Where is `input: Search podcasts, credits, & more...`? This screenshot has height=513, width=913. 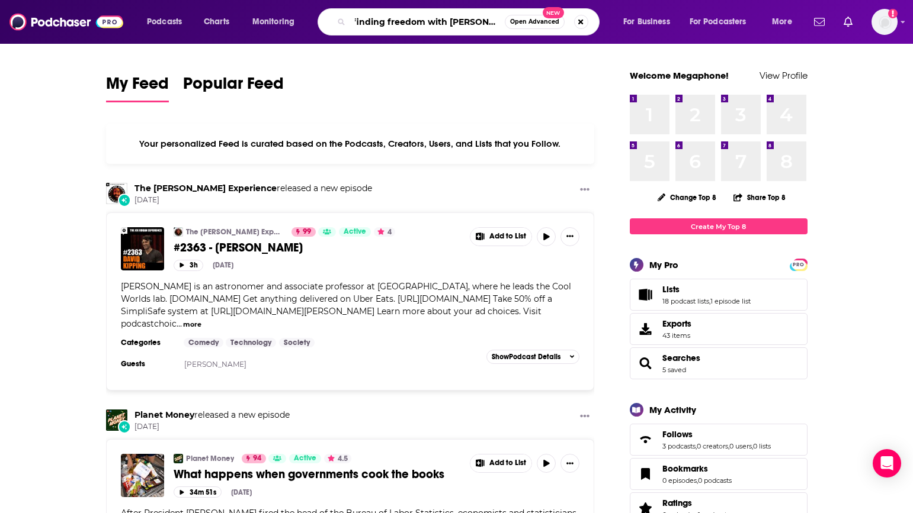 input: Search podcasts, credits, & more... is located at coordinates (427, 22).